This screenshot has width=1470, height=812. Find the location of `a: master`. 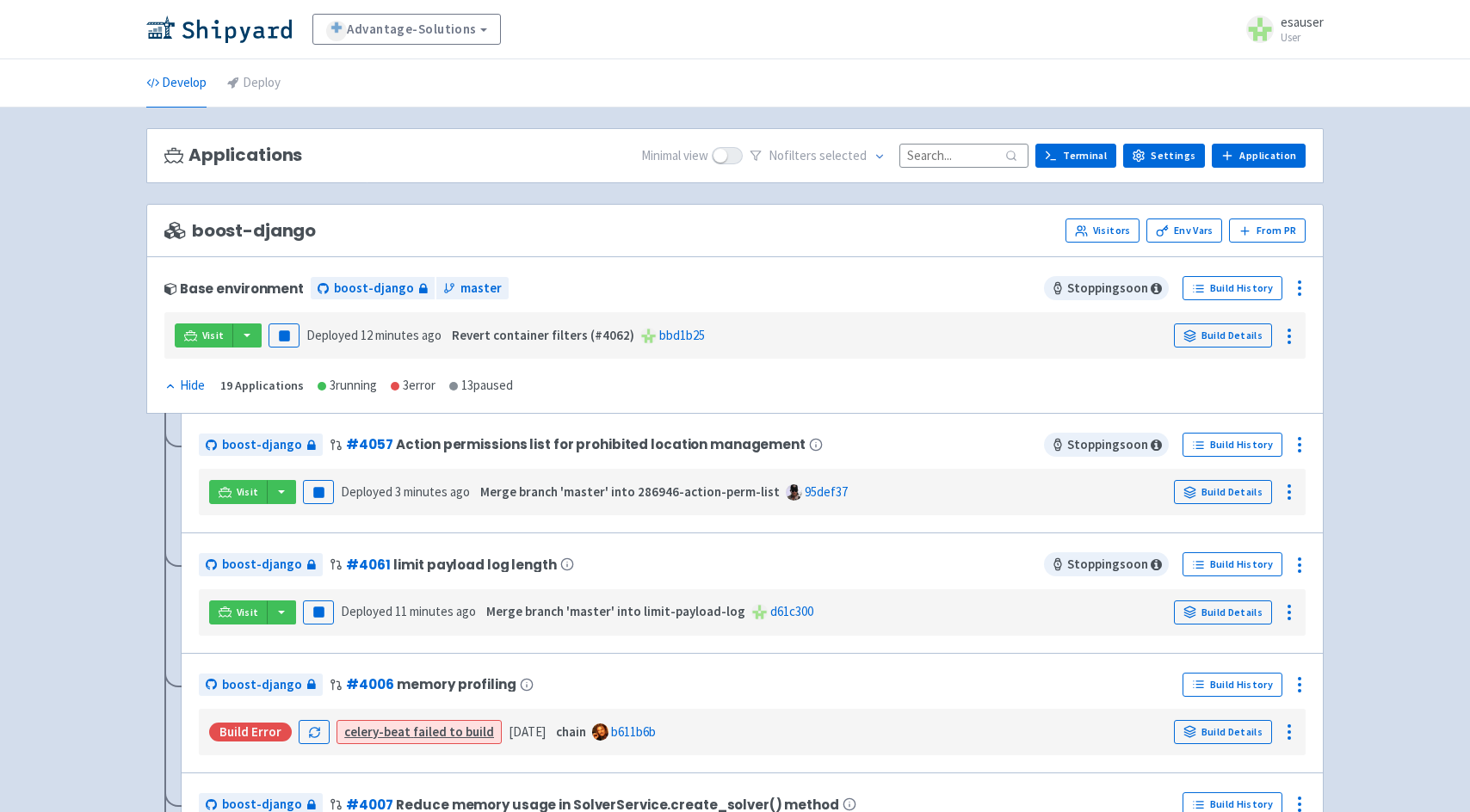

a: master is located at coordinates (472, 288).